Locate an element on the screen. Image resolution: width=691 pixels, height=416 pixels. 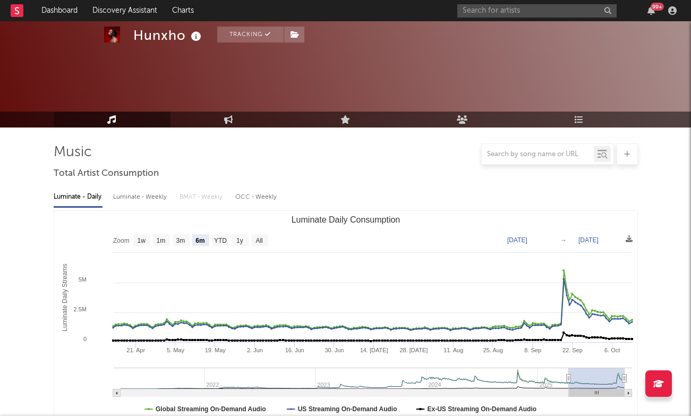
text: 2. Jun is located at coordinates (254, 350).